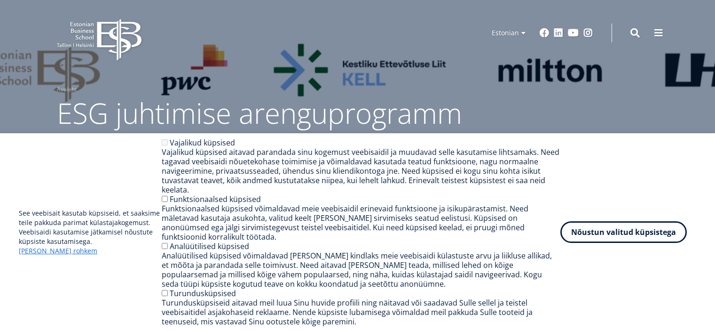  Describe the element at coordinates (361, 171) in the screenshot. I see `div: Vajalikud küpsised aitavad parandada sinu kogemust veebisaidil ja muudavad selle kasutamise lihts...` at that location.